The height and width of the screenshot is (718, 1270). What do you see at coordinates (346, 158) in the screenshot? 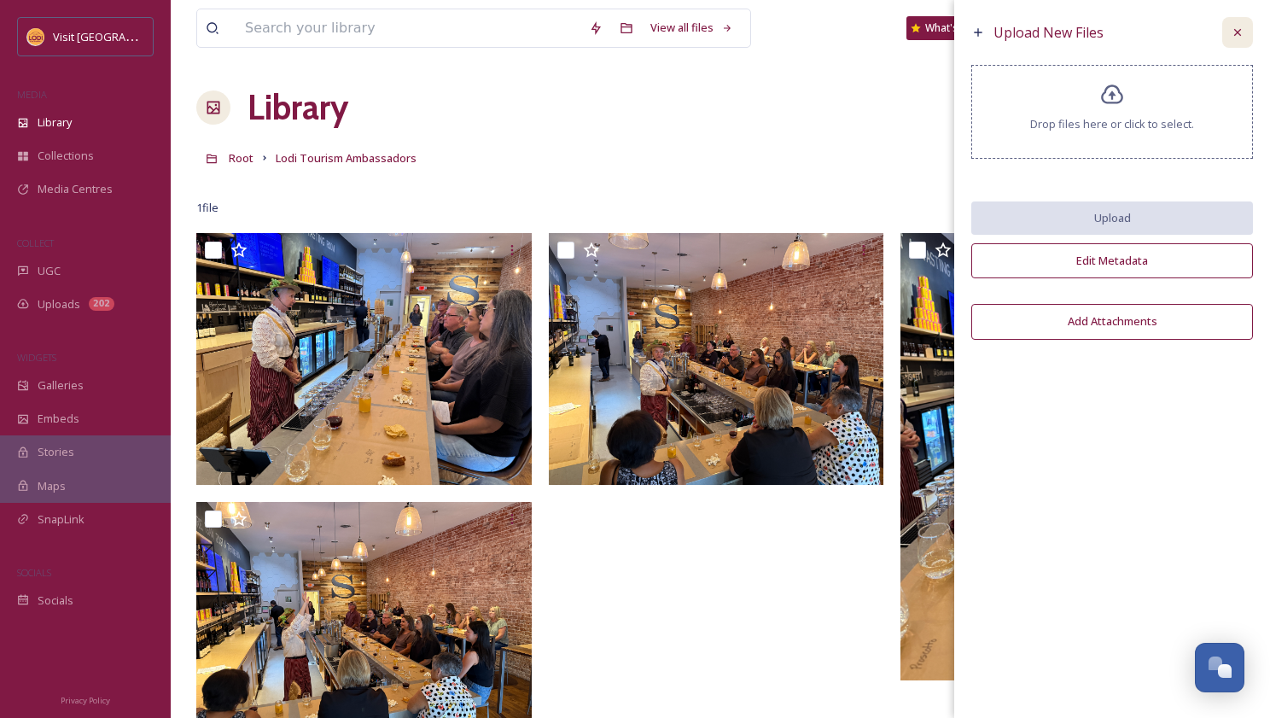
I see `a: Lodi Tourism Ambassadors` at bounding box center [346, 158].